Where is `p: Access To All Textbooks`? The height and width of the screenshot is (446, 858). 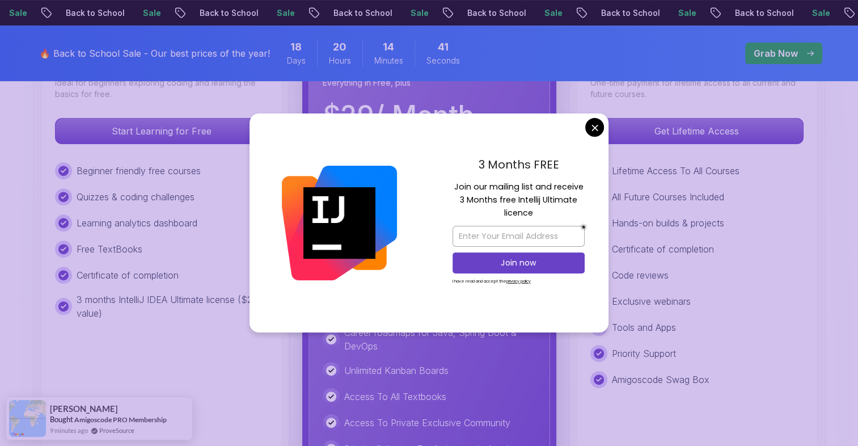 p: Access To All Textbooks is located at coordinates (395, 396).